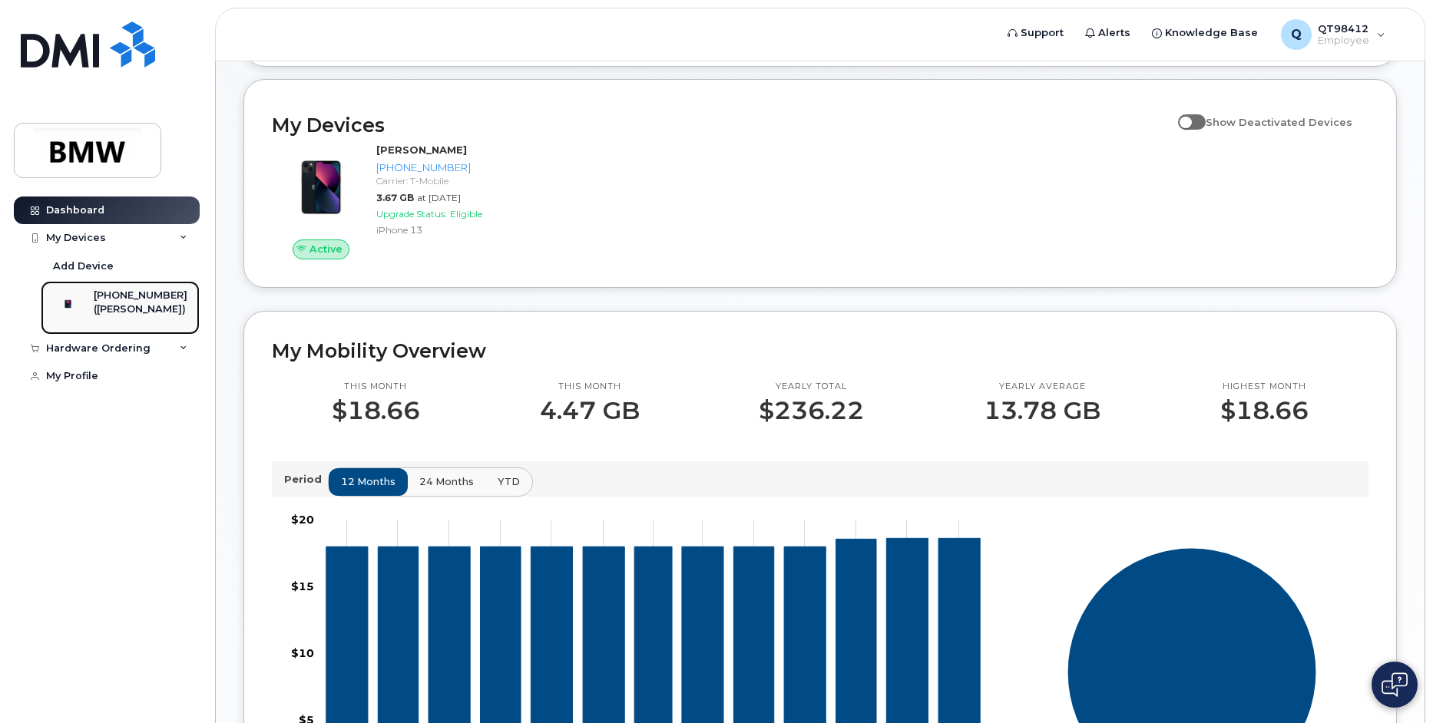 This screenshot has height=723, width=1433. What do you see at coordinates (590, 411) in the screenshot?
I see `p: 4.47 GB` at bounding box center [590, 411].